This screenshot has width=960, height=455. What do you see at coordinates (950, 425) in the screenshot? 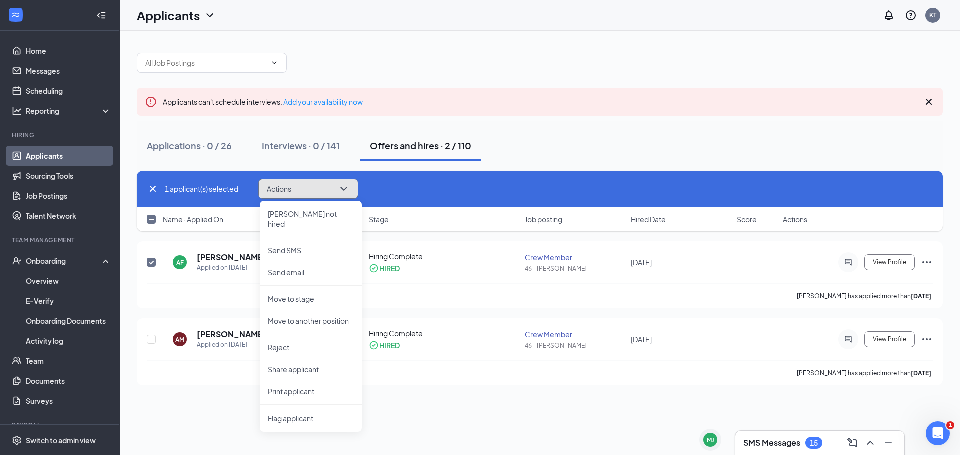
I see `span: 1` at bounding box center [950, 425].